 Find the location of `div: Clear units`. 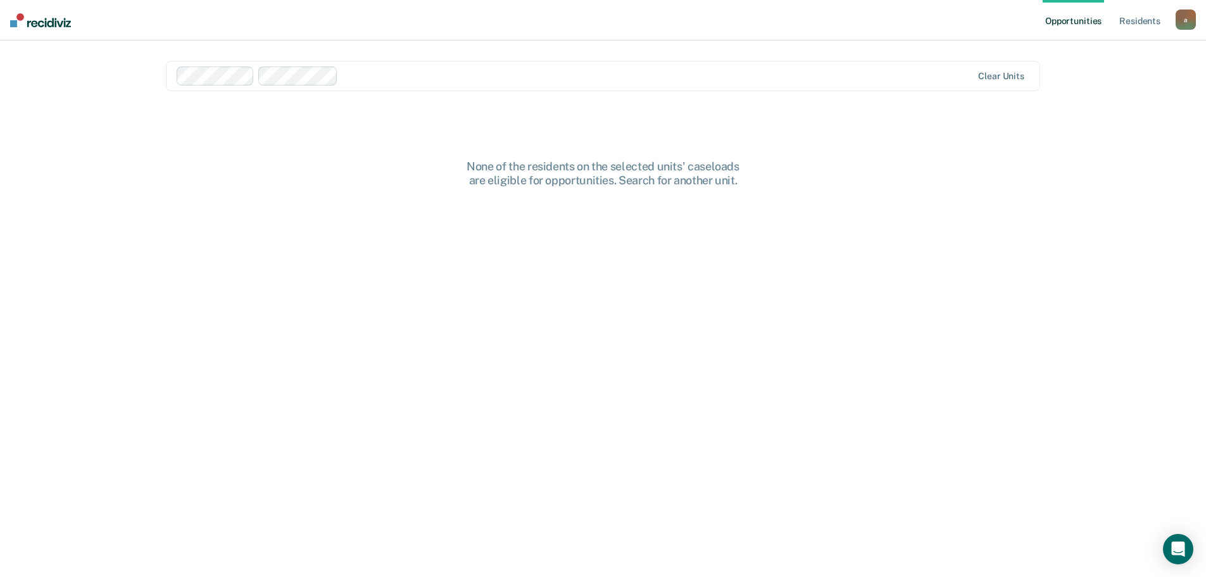

div: Clear units is located at coordinates (1001, 76).